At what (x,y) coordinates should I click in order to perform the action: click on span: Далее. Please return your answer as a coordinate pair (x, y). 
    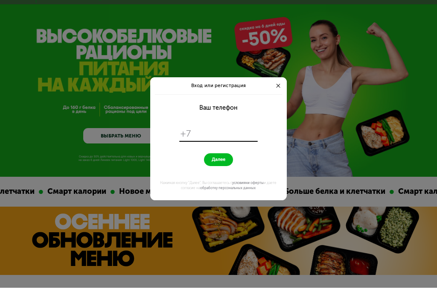
    Looking at the image, I should click on (219, 170).